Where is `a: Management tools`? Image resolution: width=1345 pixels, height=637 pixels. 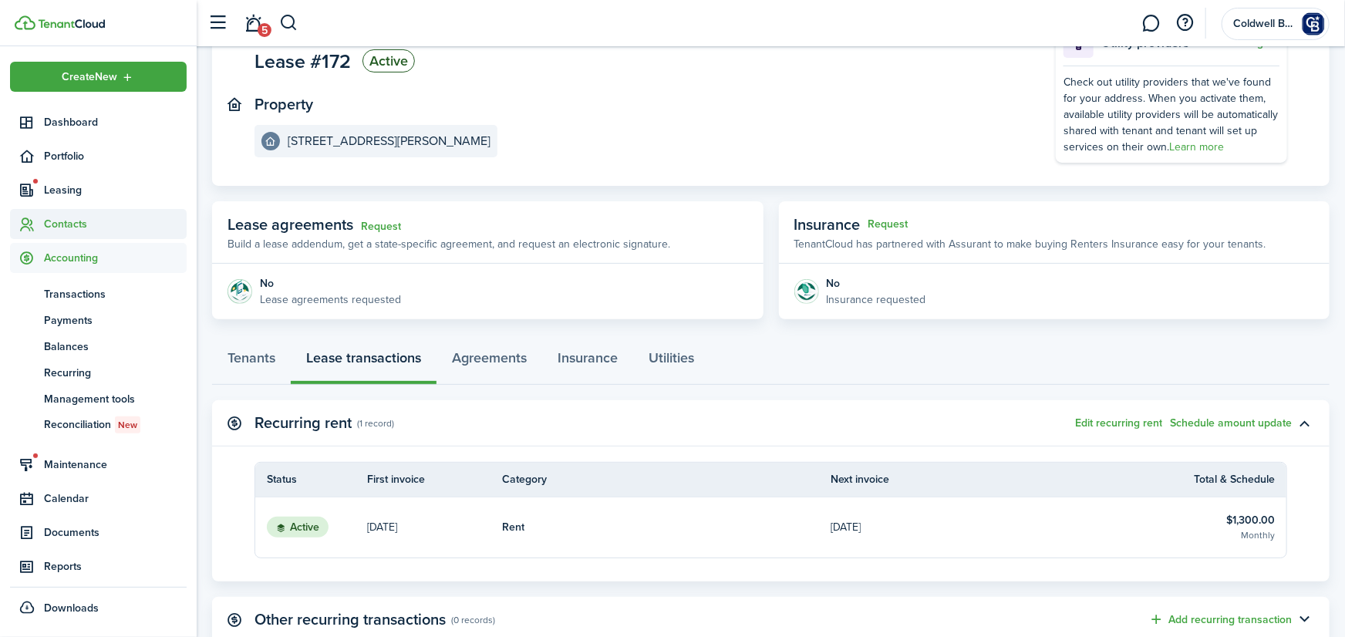
a: Management tools is located at coordinates (98, 399).